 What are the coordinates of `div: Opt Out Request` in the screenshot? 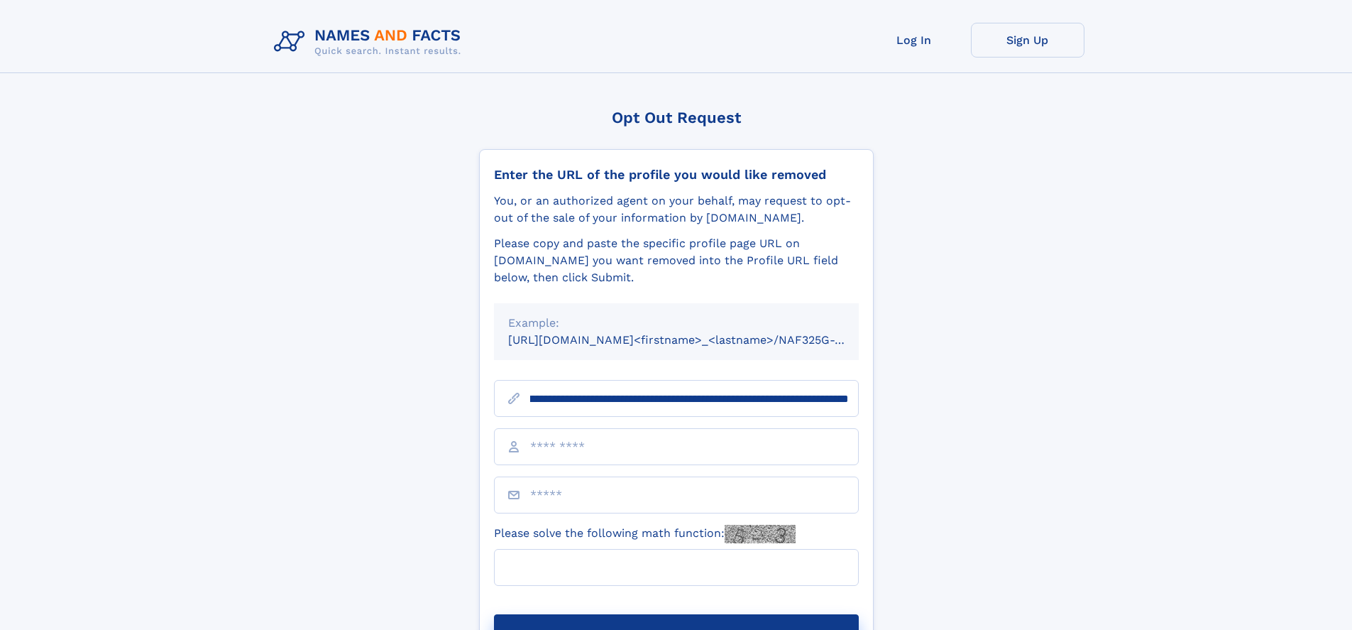 It's located at (677, 117).